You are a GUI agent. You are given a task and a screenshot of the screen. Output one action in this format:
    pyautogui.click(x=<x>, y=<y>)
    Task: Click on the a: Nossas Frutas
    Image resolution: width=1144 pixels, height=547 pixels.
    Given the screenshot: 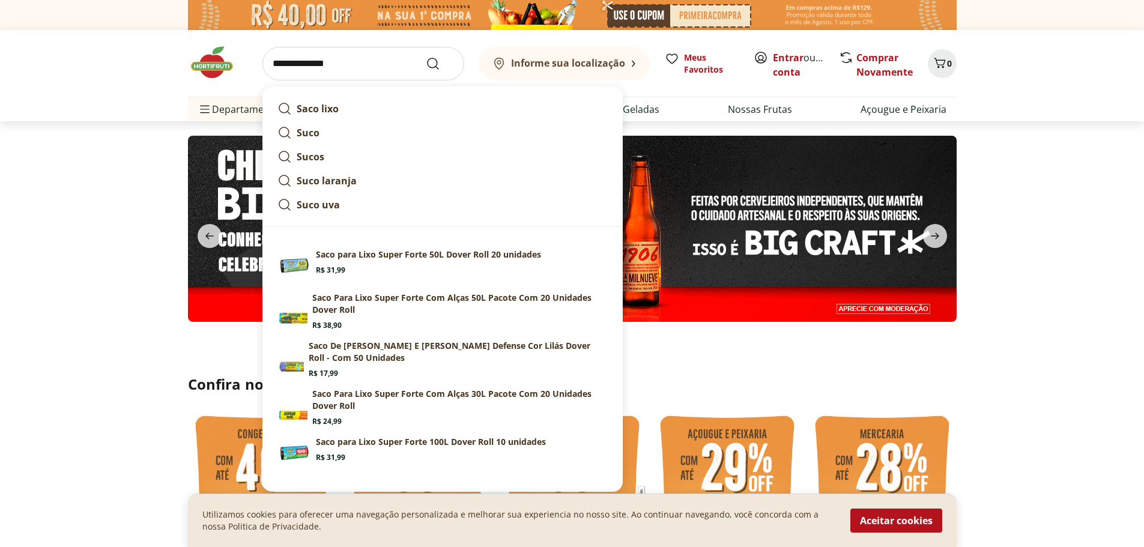 What is the action you would take?
    pyautogui.click(x=759, y=109)
    